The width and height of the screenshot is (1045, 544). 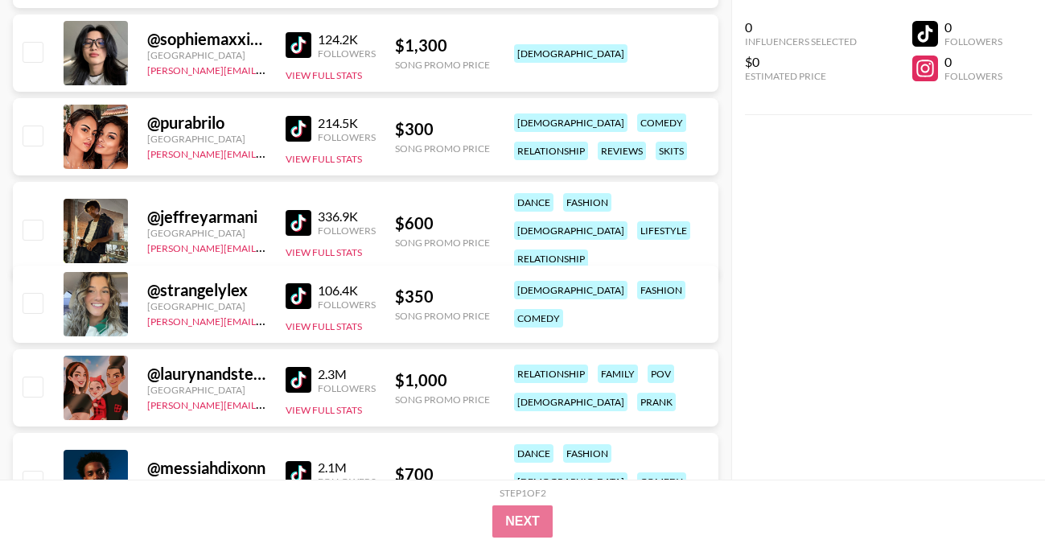 What do you see at coordinates (522, 521) in the screenshot?
I see `button: Next` at bounding box center [522, 521].